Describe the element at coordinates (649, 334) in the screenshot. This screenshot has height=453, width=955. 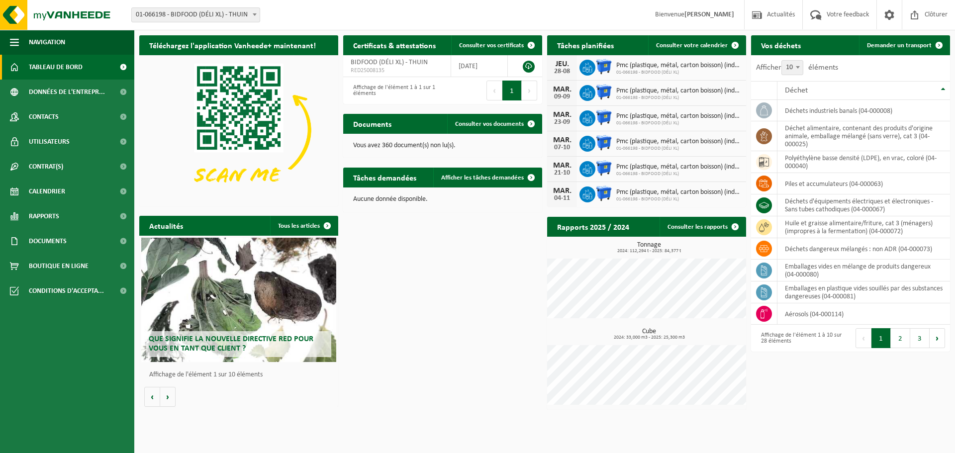
I see `h3: Cube` at that location.